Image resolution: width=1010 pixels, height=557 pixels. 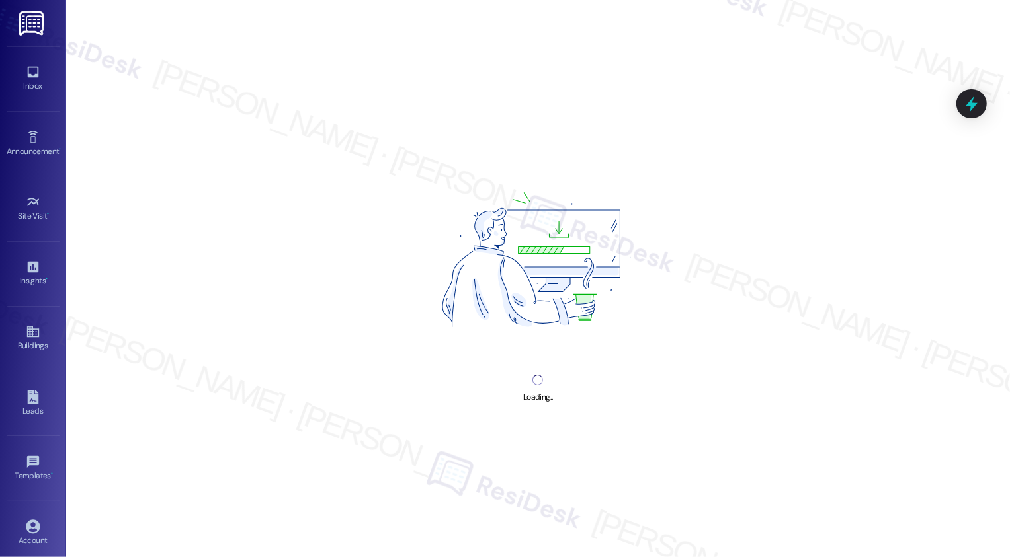 What do you see at coordinates (33, 469) in the screenshot?
I see `a: Templates •` at bounding box center [33, 469].